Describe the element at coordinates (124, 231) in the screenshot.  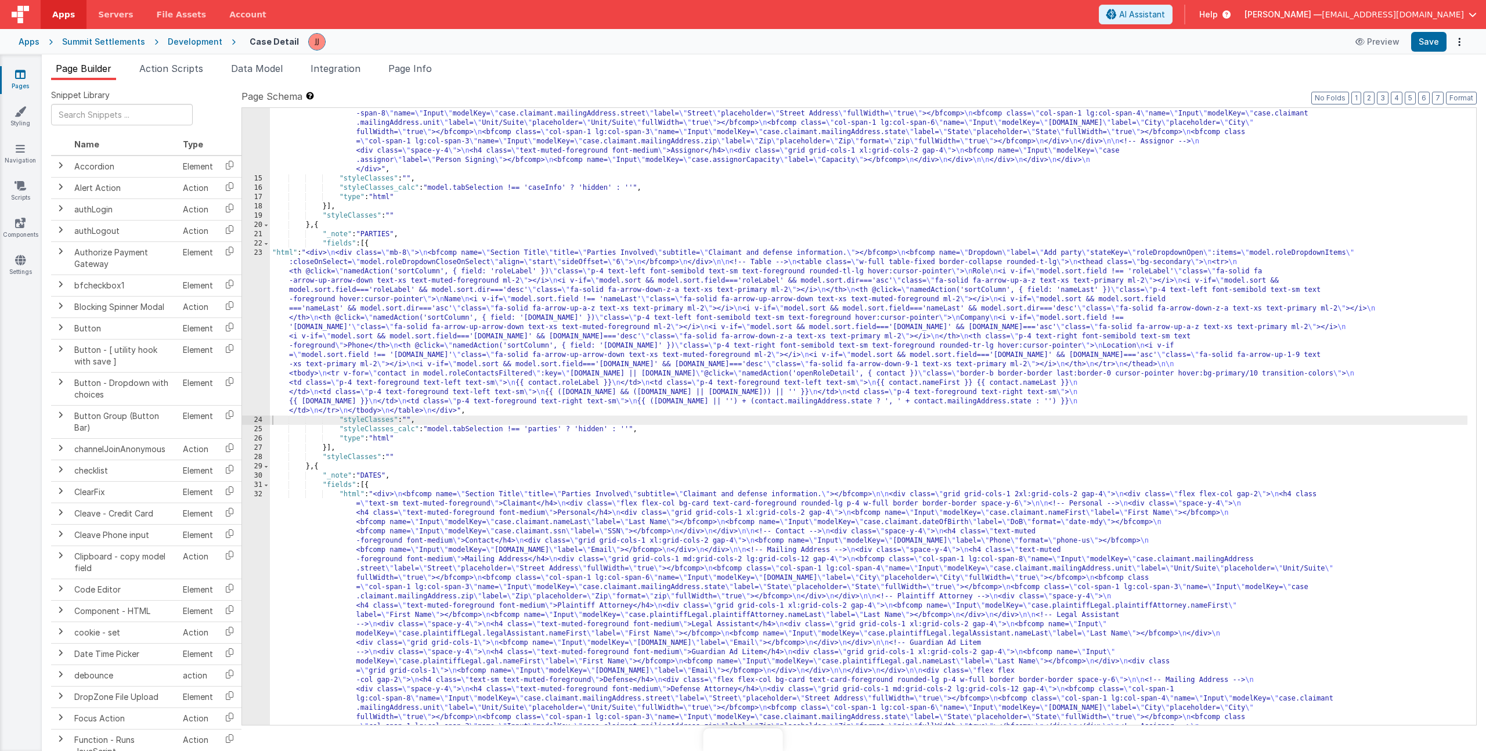
I see `td: authLogout` at that location.